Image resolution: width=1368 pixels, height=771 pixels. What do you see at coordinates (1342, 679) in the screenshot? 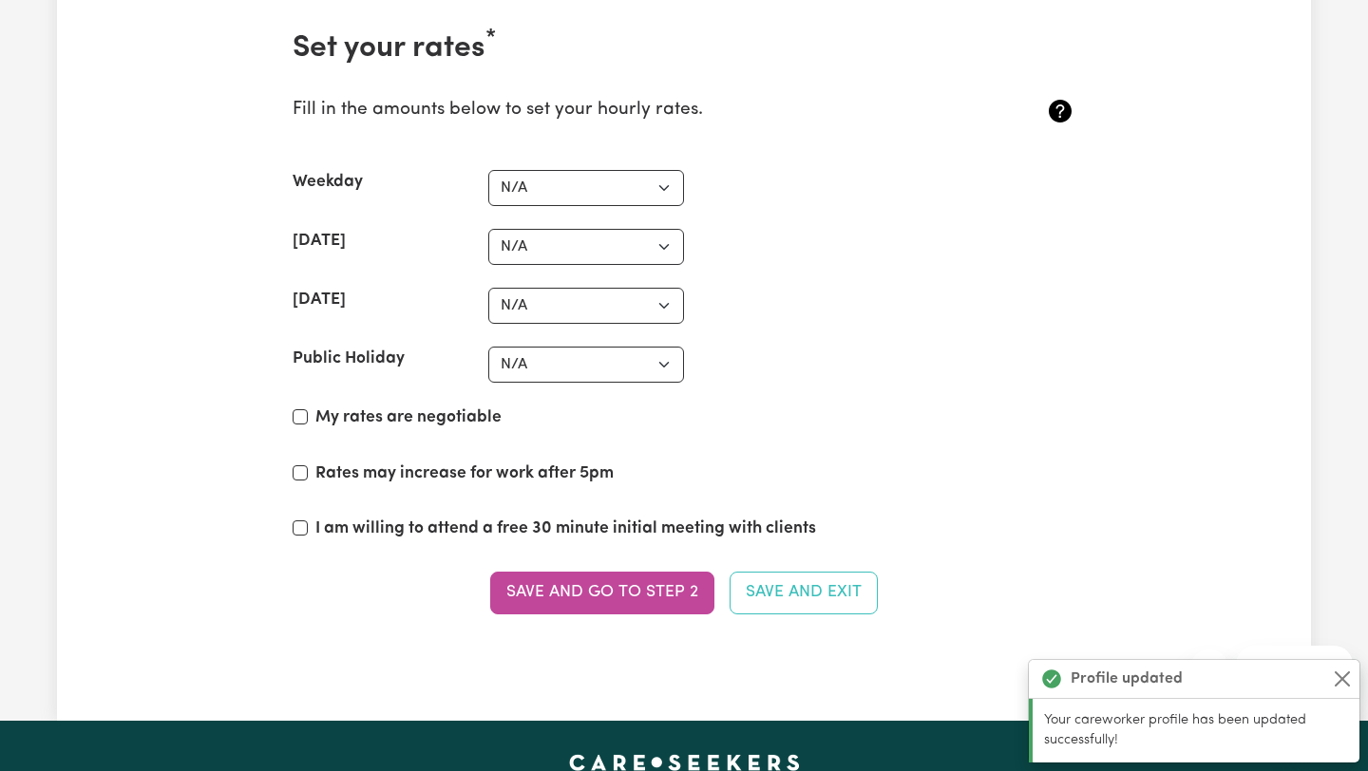
I see `button: Close` at bounding box center [1342, 679].